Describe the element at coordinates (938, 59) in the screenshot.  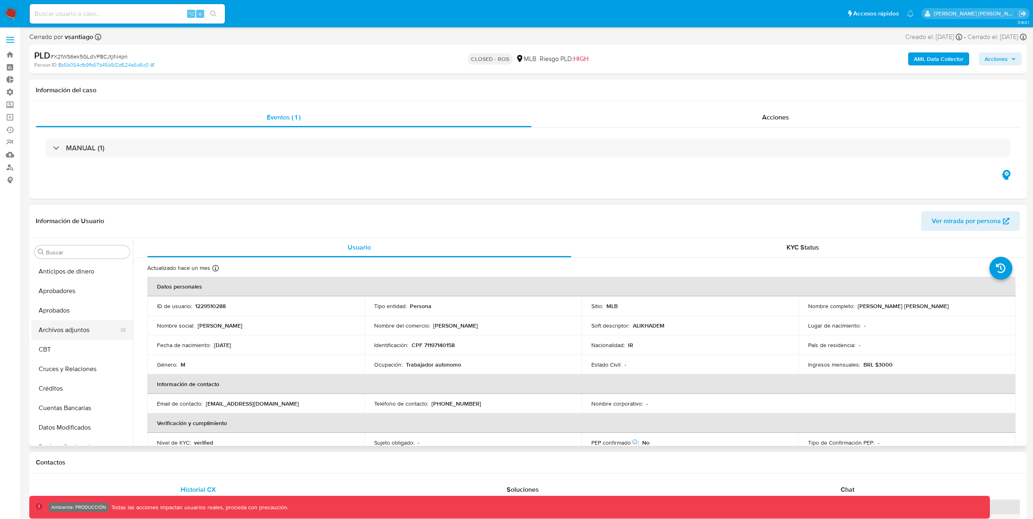
I see `b: AML Data Collector` at that location.